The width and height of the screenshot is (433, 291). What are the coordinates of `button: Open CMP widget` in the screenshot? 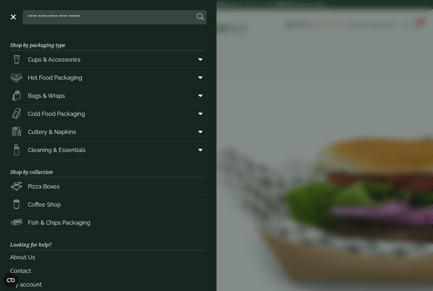 It's located at (11, 280).